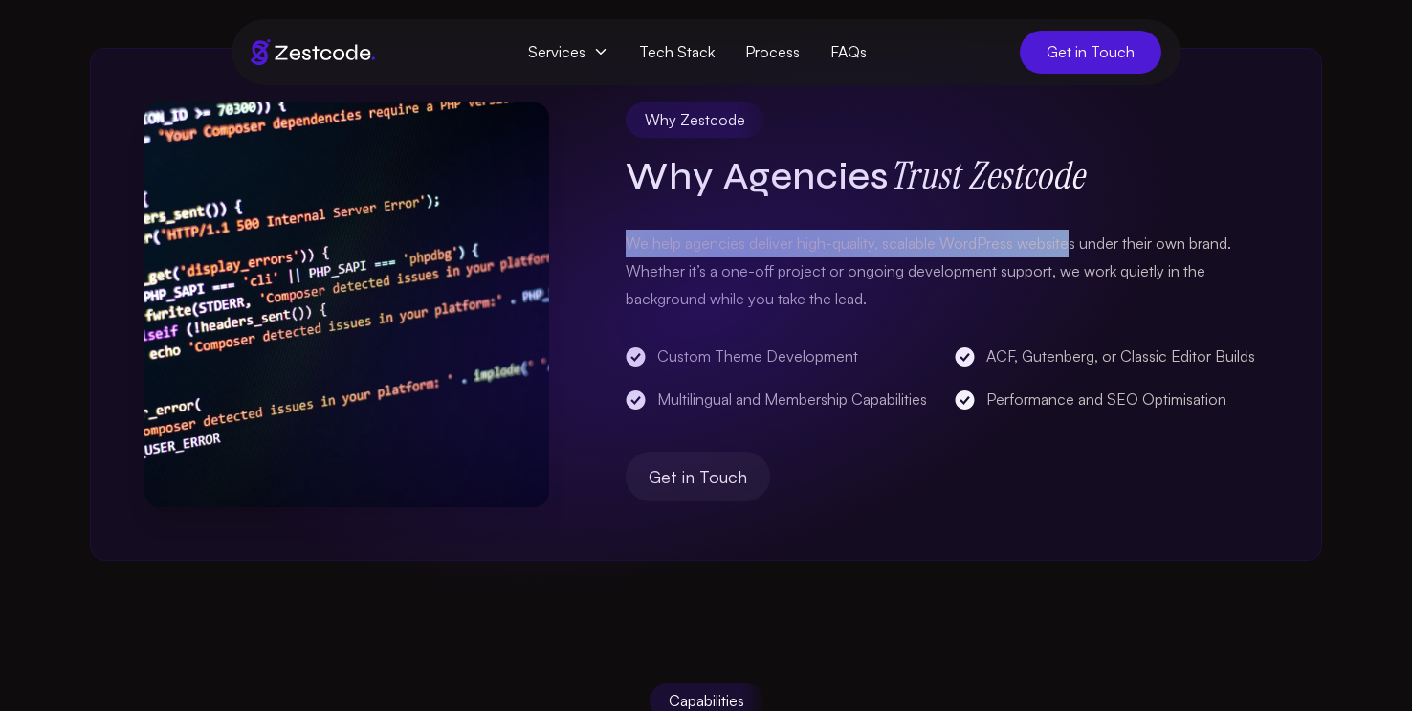  I want to click on li: ACF, Gutenberg, or Classic Editor Builds, so click(1110, 356).